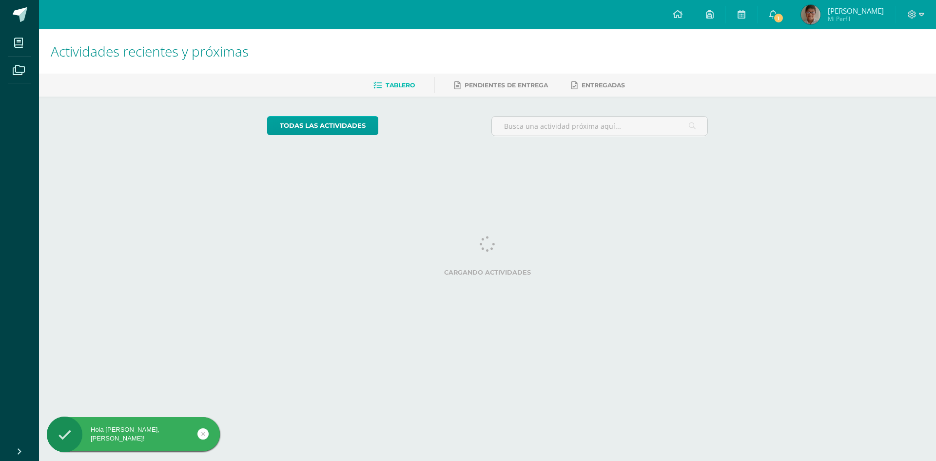 The image size is (936, 461). I want to click on a: todas las Actividades, so click(323, 125).